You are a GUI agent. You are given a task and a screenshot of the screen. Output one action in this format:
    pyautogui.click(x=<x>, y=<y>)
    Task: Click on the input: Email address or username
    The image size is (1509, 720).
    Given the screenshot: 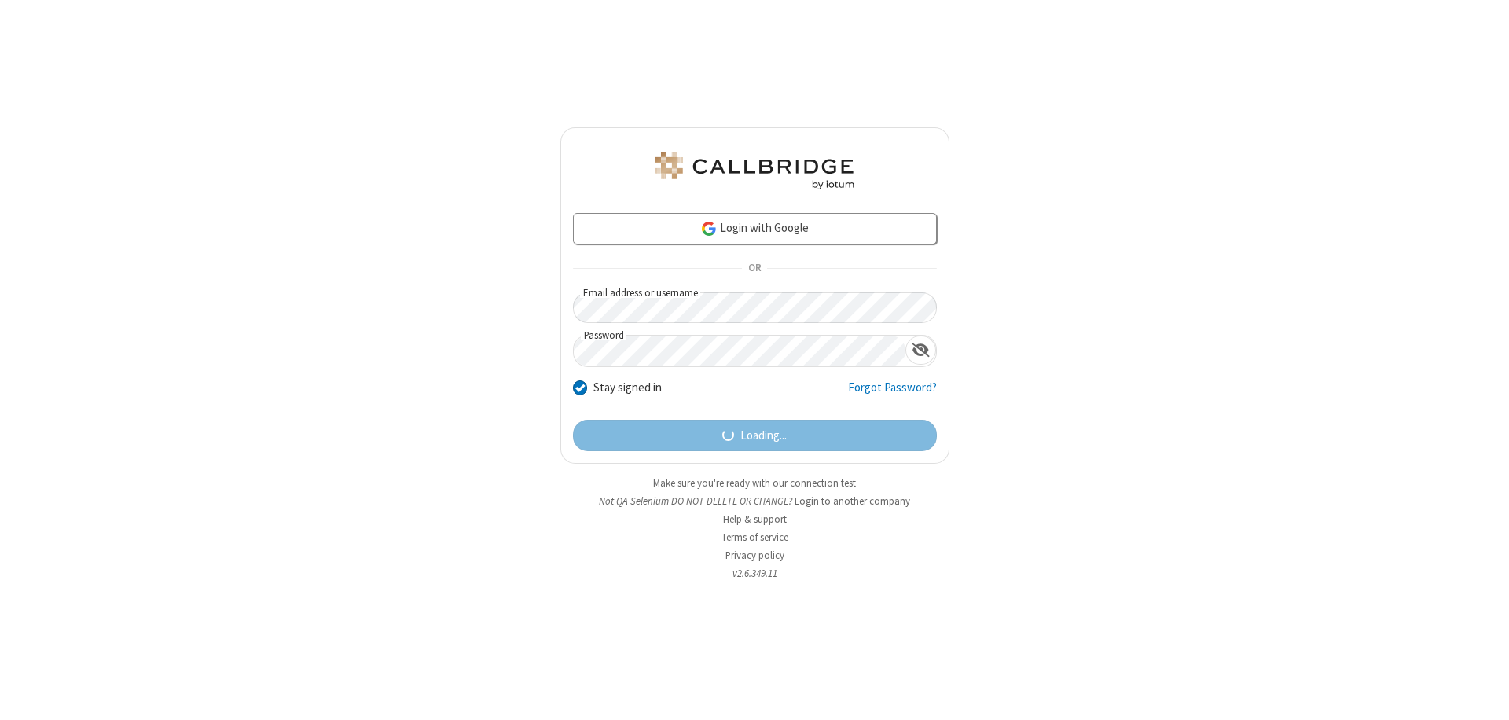 What is the action you would take?
    pyautogui.click(x=754, y=307)
    